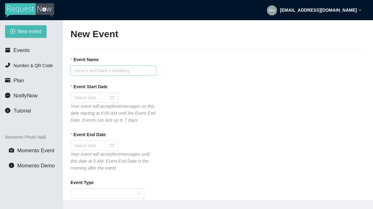 This screenshot has height=209, width=373. What do you see at coordinates (113, 71) in the screenshot?
I see `input: Janet's and Mark's Wedding` at bounding box center [113, 71].